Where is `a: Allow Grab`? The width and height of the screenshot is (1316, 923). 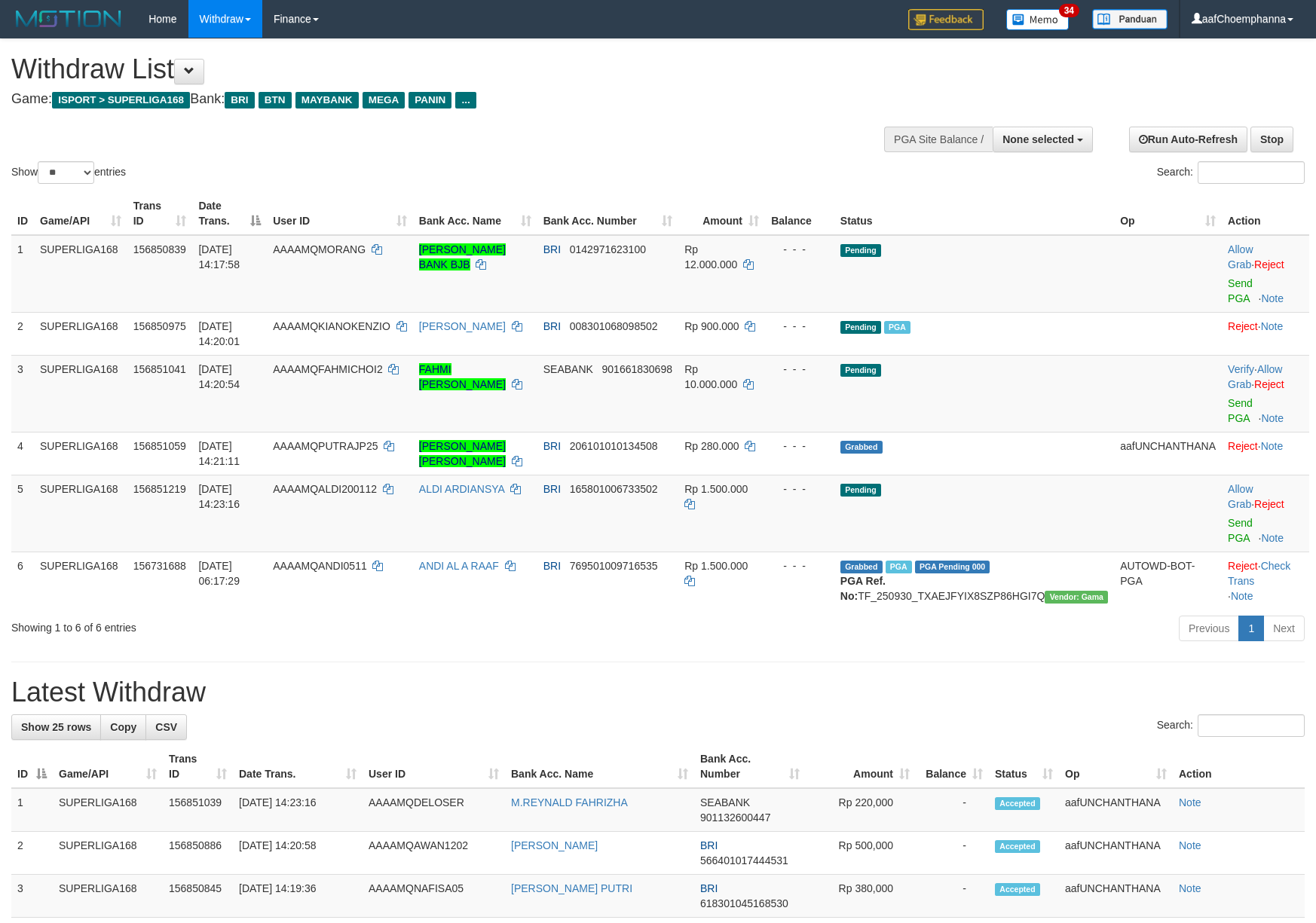
a: Allow Grab is located at coordinates (1240, 257).